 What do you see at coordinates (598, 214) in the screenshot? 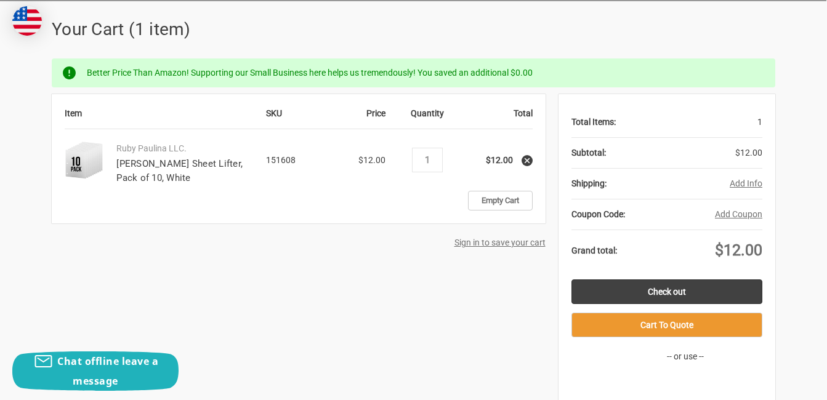
I see `strong: Coupon Code:` at bounding box center [598, 214].